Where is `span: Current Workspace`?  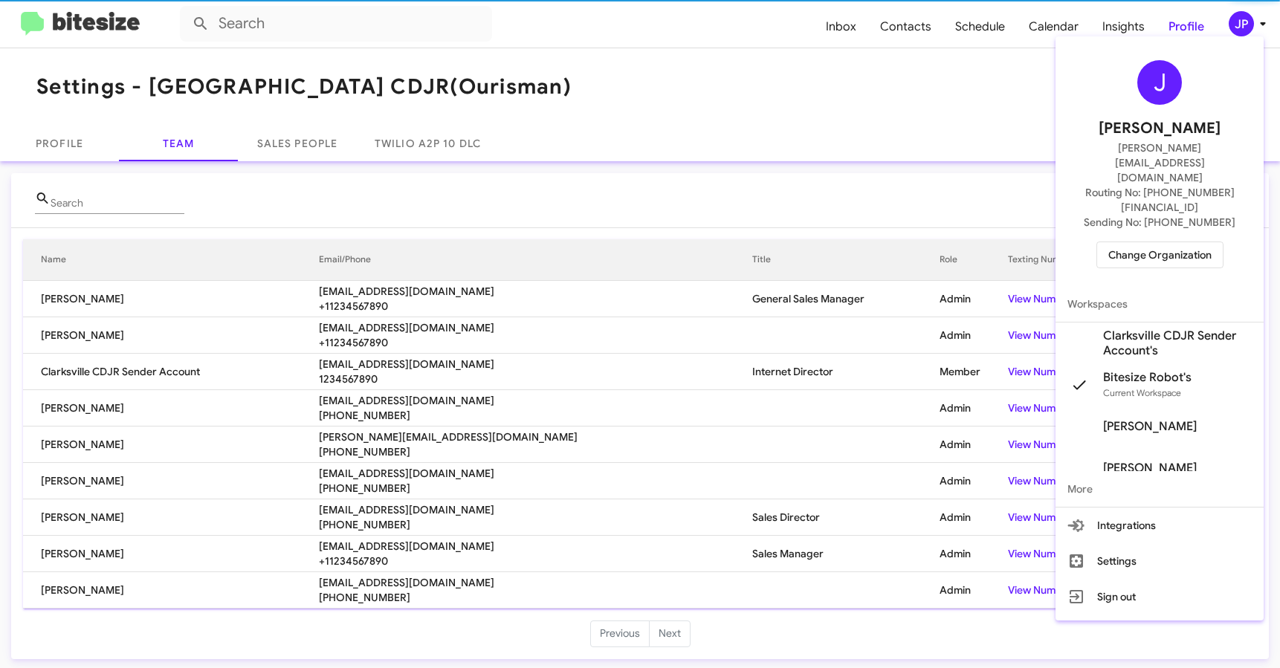 span: Current Workspace is located at coordinates (1142, 393).